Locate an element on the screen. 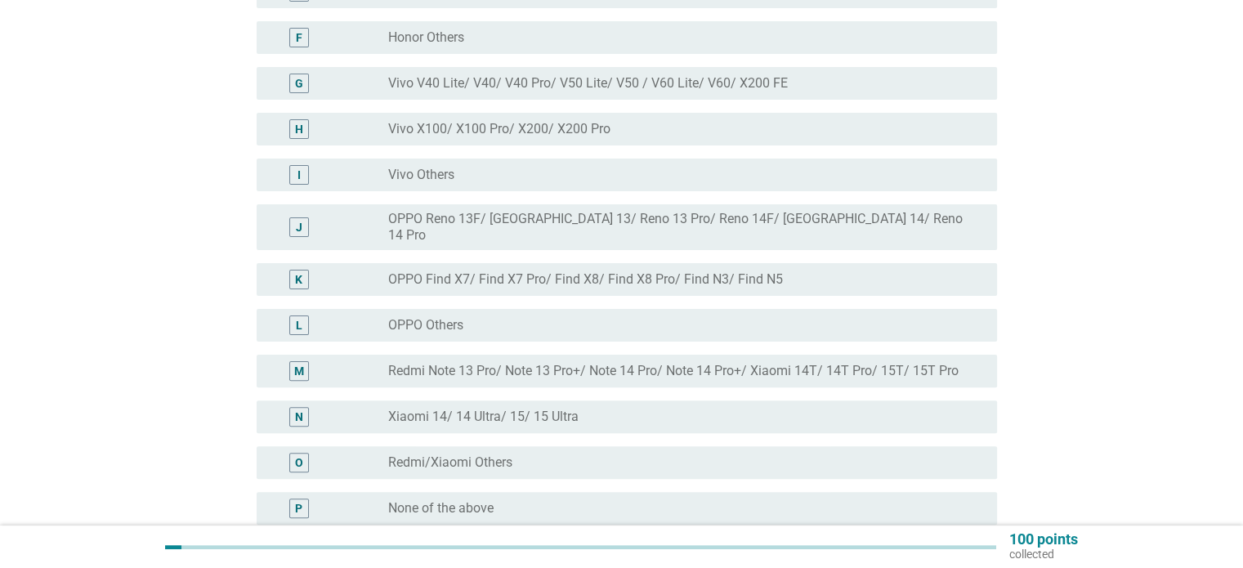 The image size is (1243, 568). div: L is located at coordinates (299, 325).